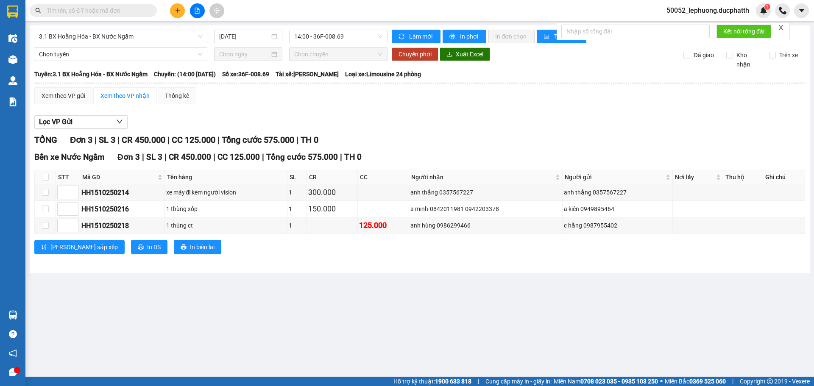  Describe the element at coordinates (122, 193) in the screenshot. I see `div: HH1510250214` at that location.